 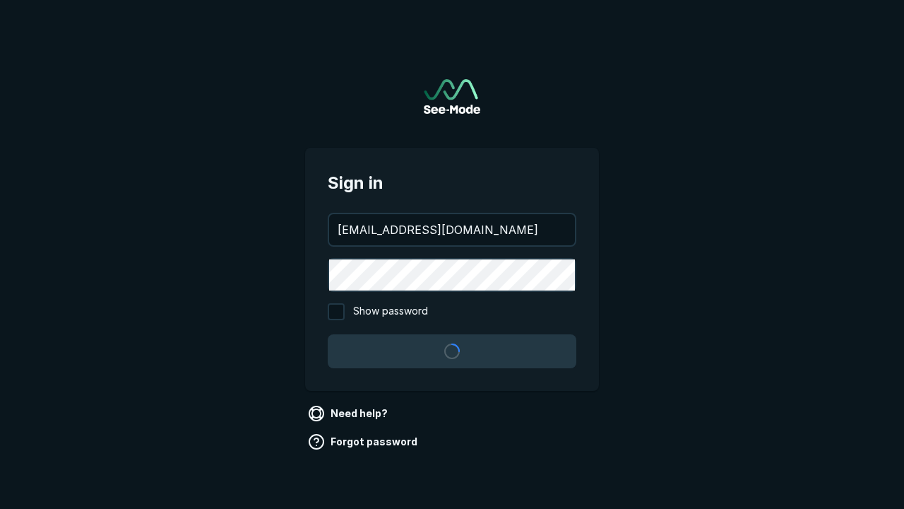 What do you see at coordinates (452, 230) in the screenshot?
I see `input: your@email.com` at bounding box center [452, 230].